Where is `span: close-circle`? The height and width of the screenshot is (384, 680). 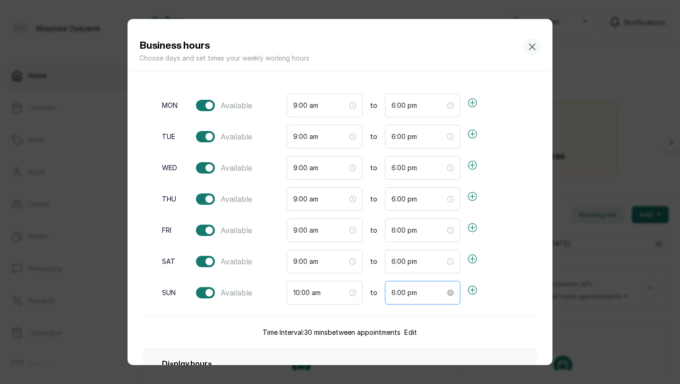
span: close-circle is located at coordinates (451, 292).